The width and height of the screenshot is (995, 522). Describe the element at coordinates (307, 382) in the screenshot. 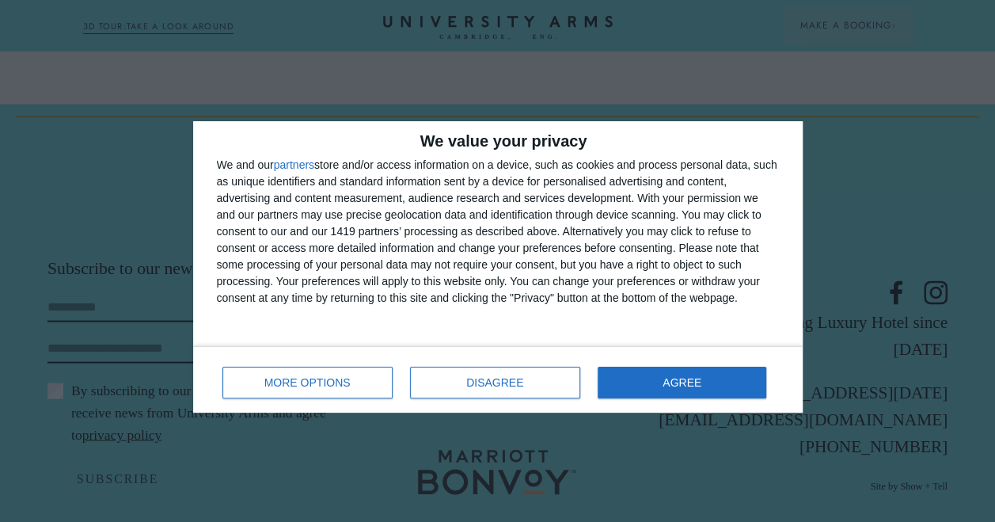

I see `button: MORE OPTIONS` at that location.